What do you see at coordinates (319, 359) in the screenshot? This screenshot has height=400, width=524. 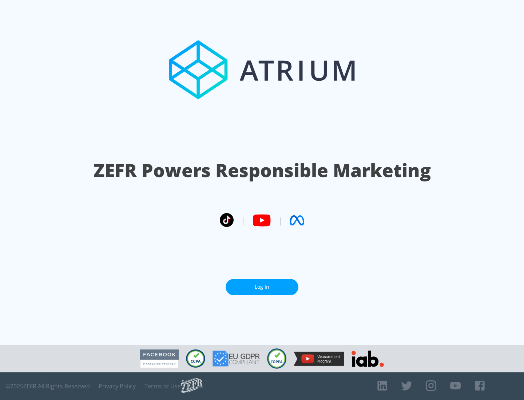 I see `img: YouTube Measurement Program` at bounding box center [319, 359].